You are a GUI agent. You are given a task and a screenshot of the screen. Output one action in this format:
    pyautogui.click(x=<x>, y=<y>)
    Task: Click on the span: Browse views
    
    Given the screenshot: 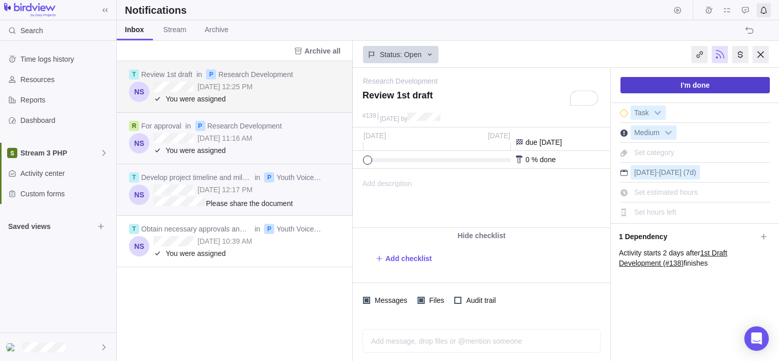 What is the action you would take?
    pyautogui.click(x=101, y=226)
    